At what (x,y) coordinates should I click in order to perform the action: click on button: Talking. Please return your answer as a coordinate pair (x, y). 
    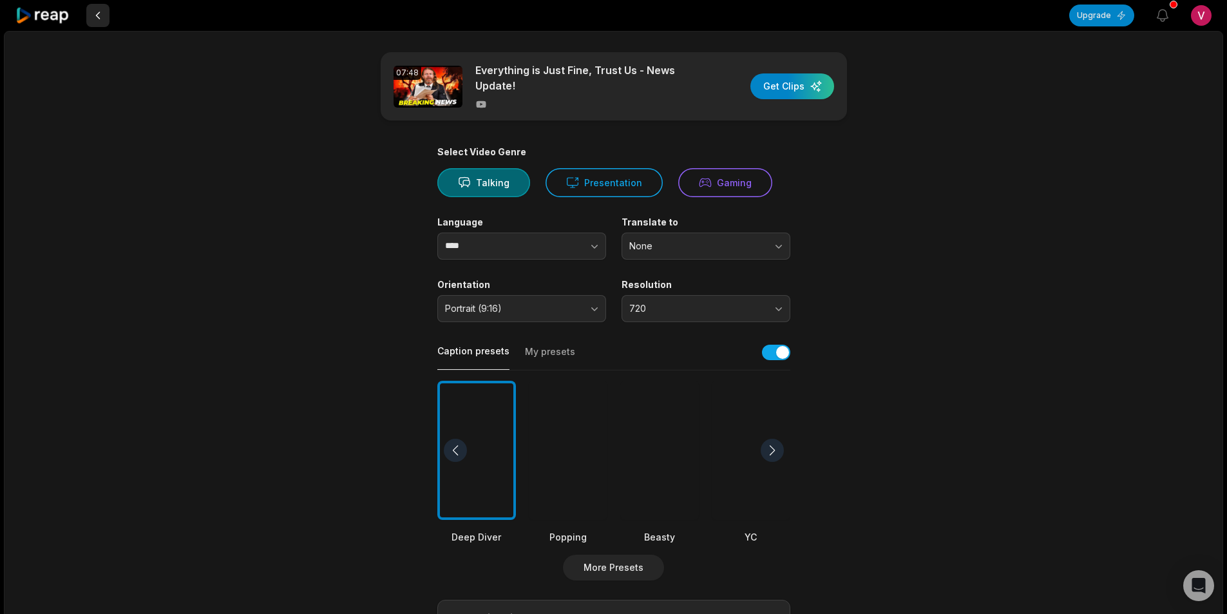
    Looking at the image, I should click on (484, 182).